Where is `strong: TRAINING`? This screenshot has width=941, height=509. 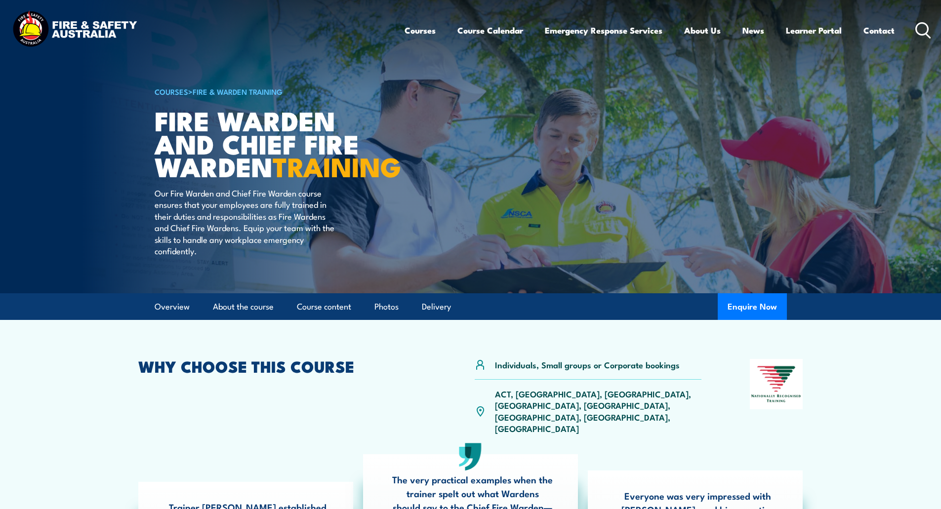 strong: TRAINING is located at coordinates (337, 166).